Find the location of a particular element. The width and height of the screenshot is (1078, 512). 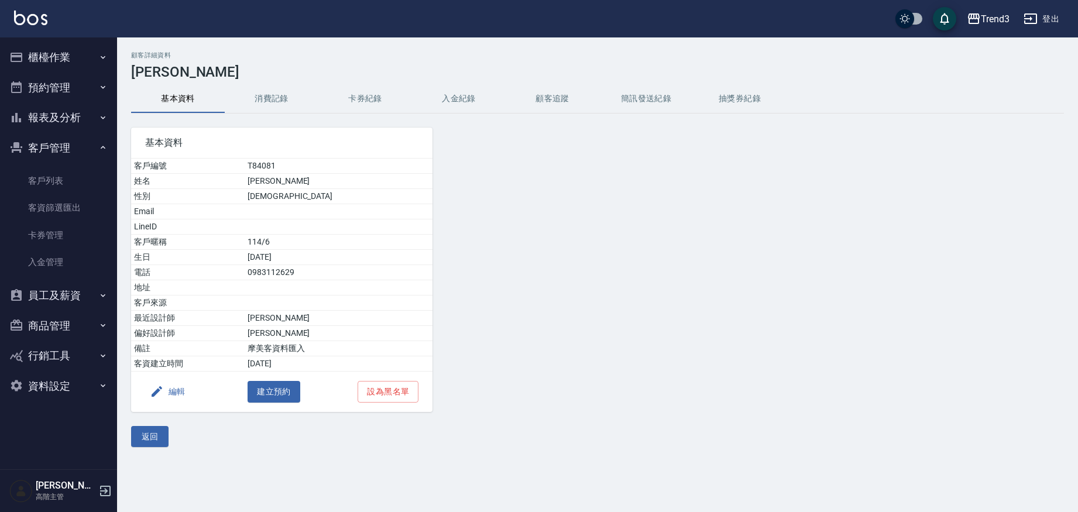

h2: 顧客詳細資料 is located at coordinates (598, 55).